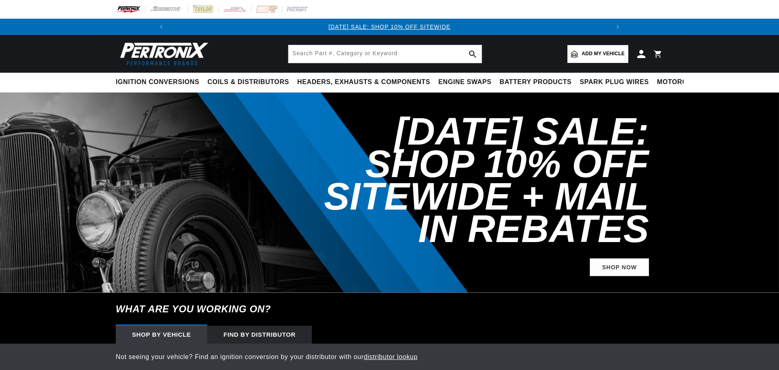 The image size is (779, 370). What do you see at coordinates (161, 27) in the screenshot?
I see `button: Translation missing: en.sections.announcements.previous_announcement` at bounding box center [161, 27].